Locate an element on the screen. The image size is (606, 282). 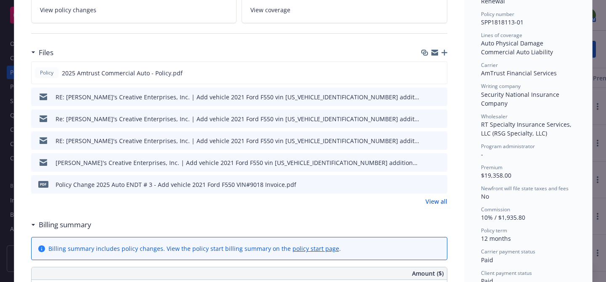
span: Amount ($) is located at coordinates (427, 273).